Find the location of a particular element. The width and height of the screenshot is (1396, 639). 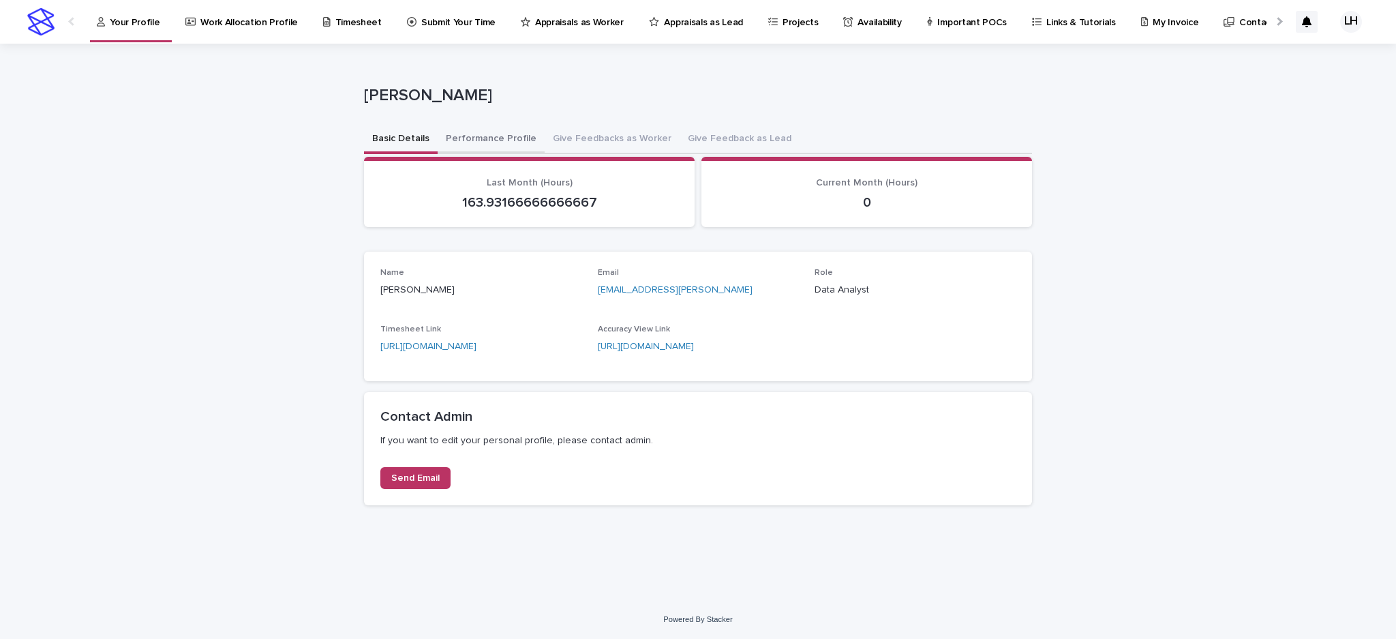

p: 0 is located at coordinates (866, 202).